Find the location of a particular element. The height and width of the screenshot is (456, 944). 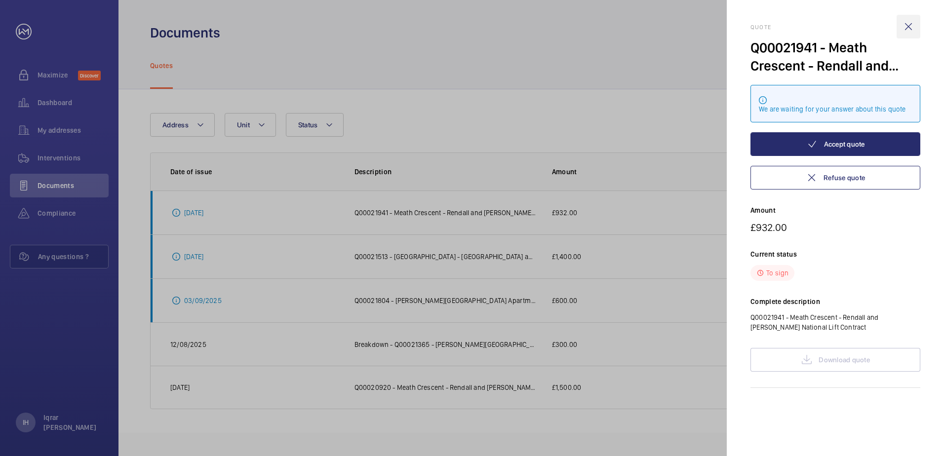

p: Current status is located at coordinates (836, 254).